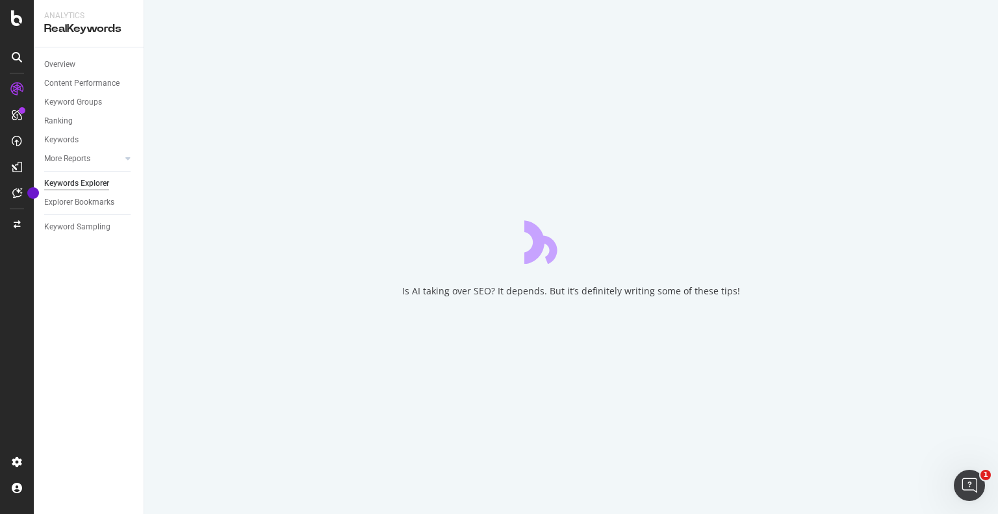 This screenshot has width=998, height=514. Describe the element at coordinates (82, 83) in the screenshot. I see `div: Content Performance` at that location.